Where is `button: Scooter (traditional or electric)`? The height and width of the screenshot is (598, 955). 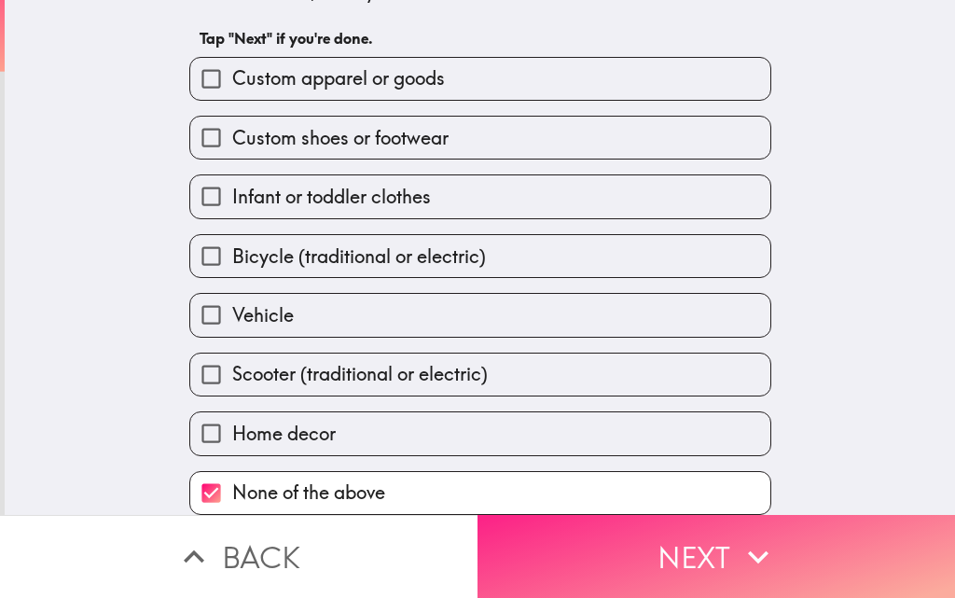 button: Scooter (traditional or electric) is located at coordinates (480, 374).